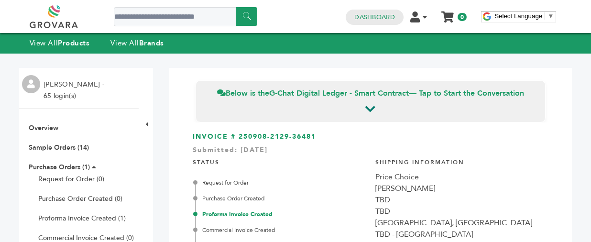 The height and width of the screenshot is (242, 591). What do you see at coordinates (448, 13) in the screenshot?
I see `a: My Cart` at bounding box center [448, 13].